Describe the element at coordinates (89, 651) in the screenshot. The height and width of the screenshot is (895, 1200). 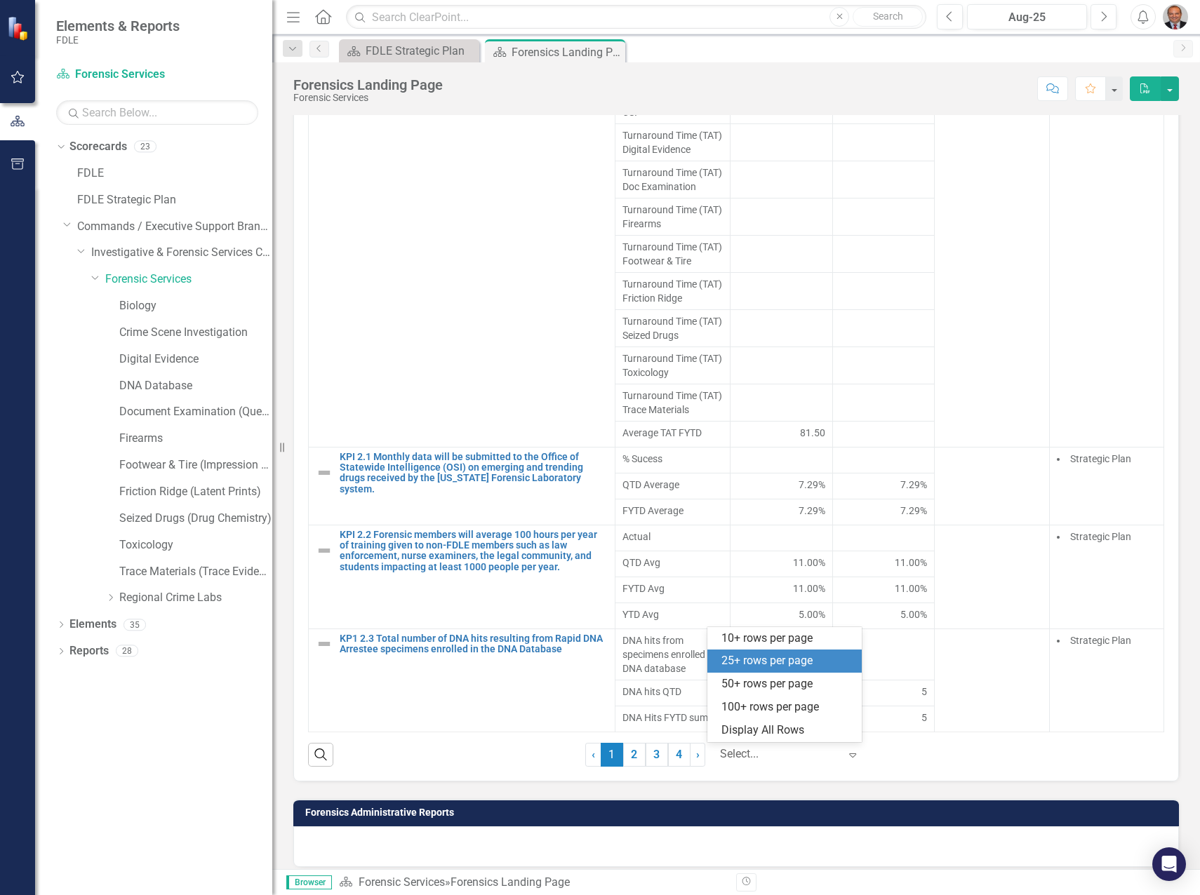
I see `a: Reports` at that location.